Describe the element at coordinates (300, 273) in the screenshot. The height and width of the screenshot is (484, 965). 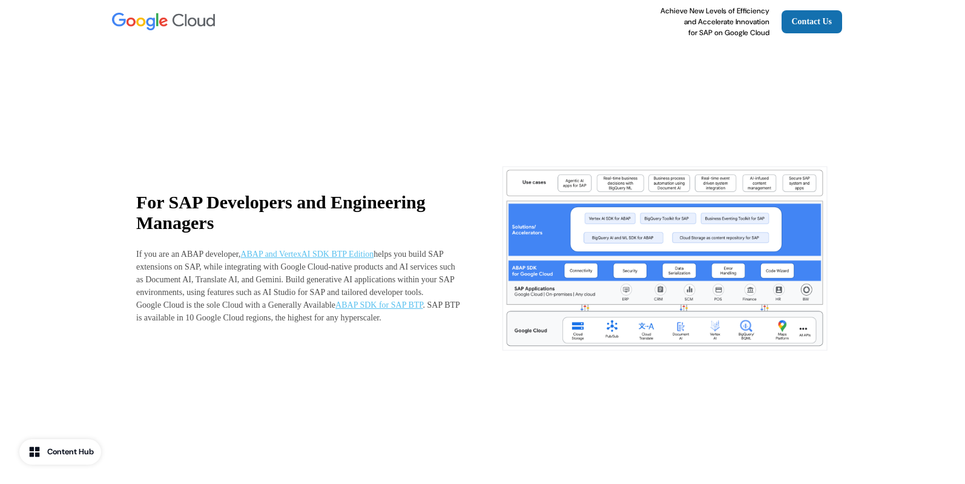
I see `p: If you are an ABAP developer, helps you build SAP extensions on SAP, while integrating with Googl...` at that location.